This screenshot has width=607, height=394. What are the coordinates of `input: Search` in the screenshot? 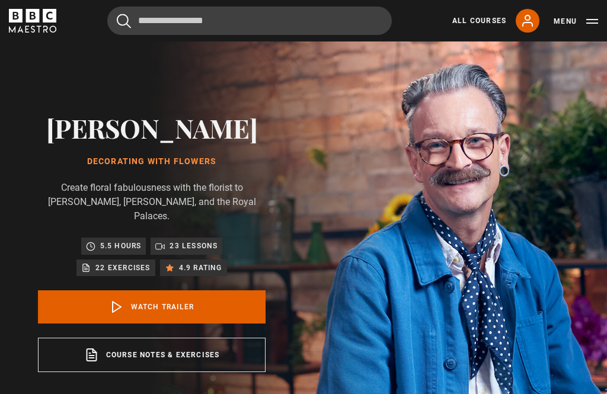 It's located at (249, 21).